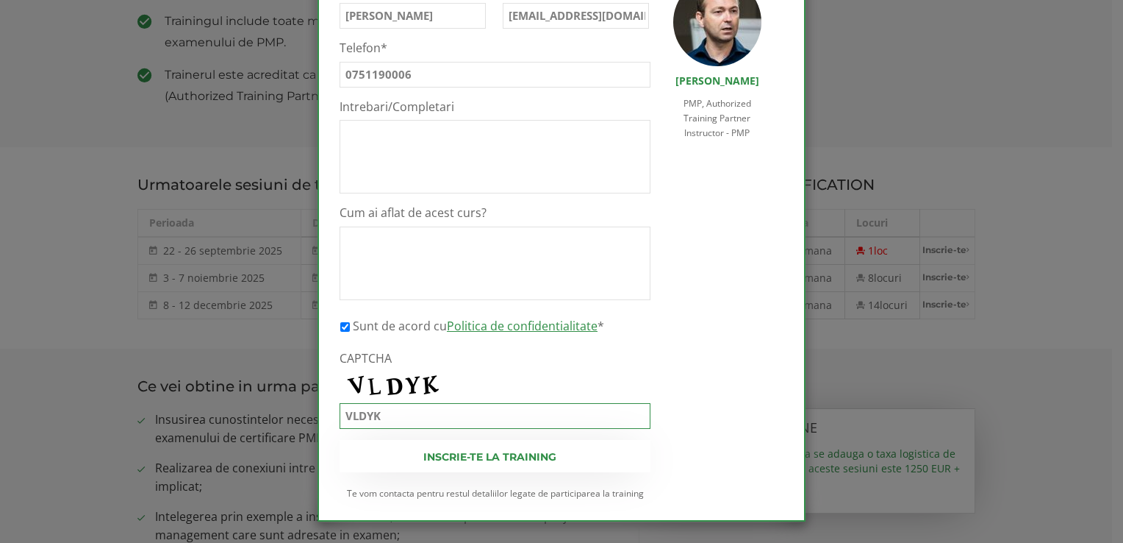 Image resolution: width=1123 pixels, height=543 pixels. What do you see at coordinates (495, 493) in the screenshot?
I see `small: Te vom contacta pentru restul detaliilor legate de participarea la training` at bounding box center [495, 493].